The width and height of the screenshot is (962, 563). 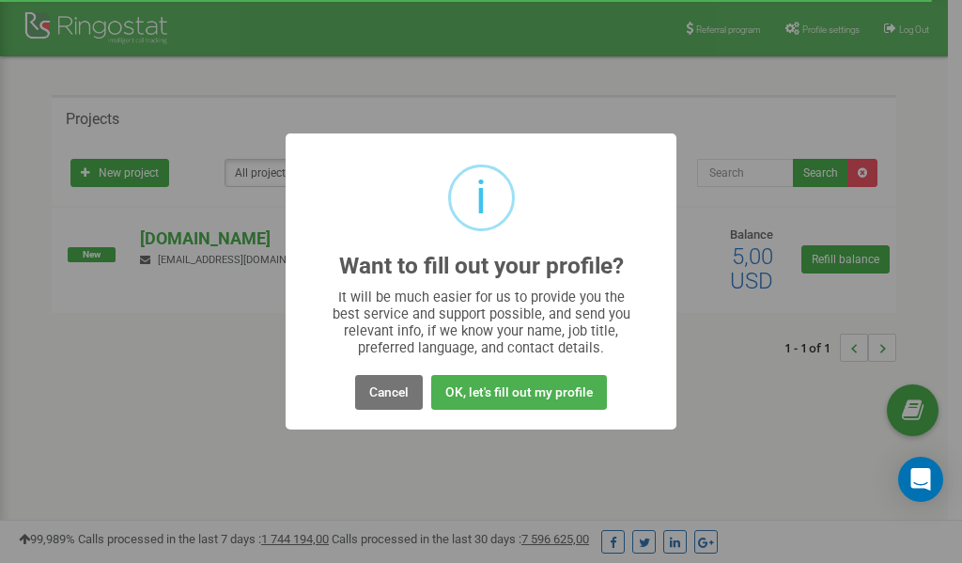 What do you see at coordinates (389, 392) in the screenshot?
I see `button: Cancel` at bounding box center [389, 392].